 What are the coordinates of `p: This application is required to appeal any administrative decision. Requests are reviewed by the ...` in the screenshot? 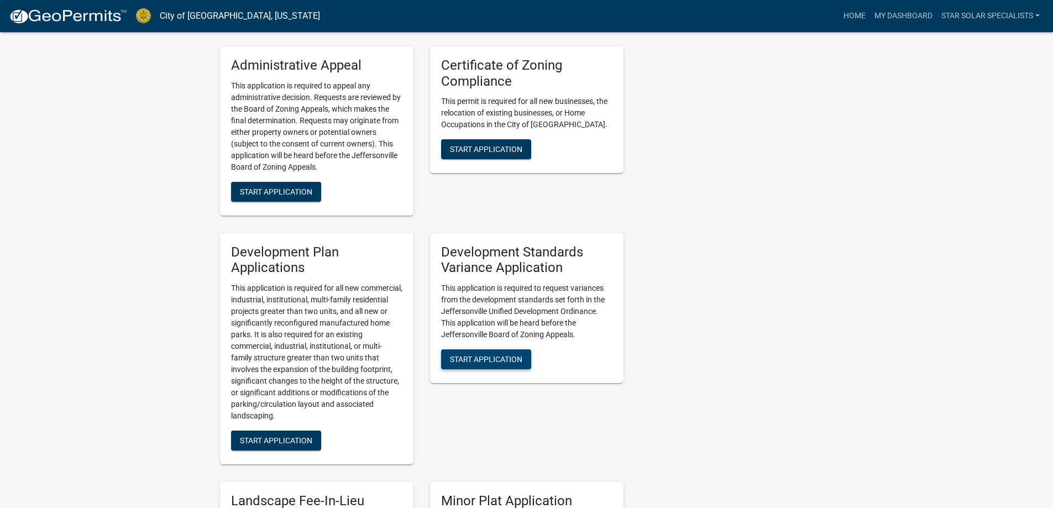 It's located at (317, 127).